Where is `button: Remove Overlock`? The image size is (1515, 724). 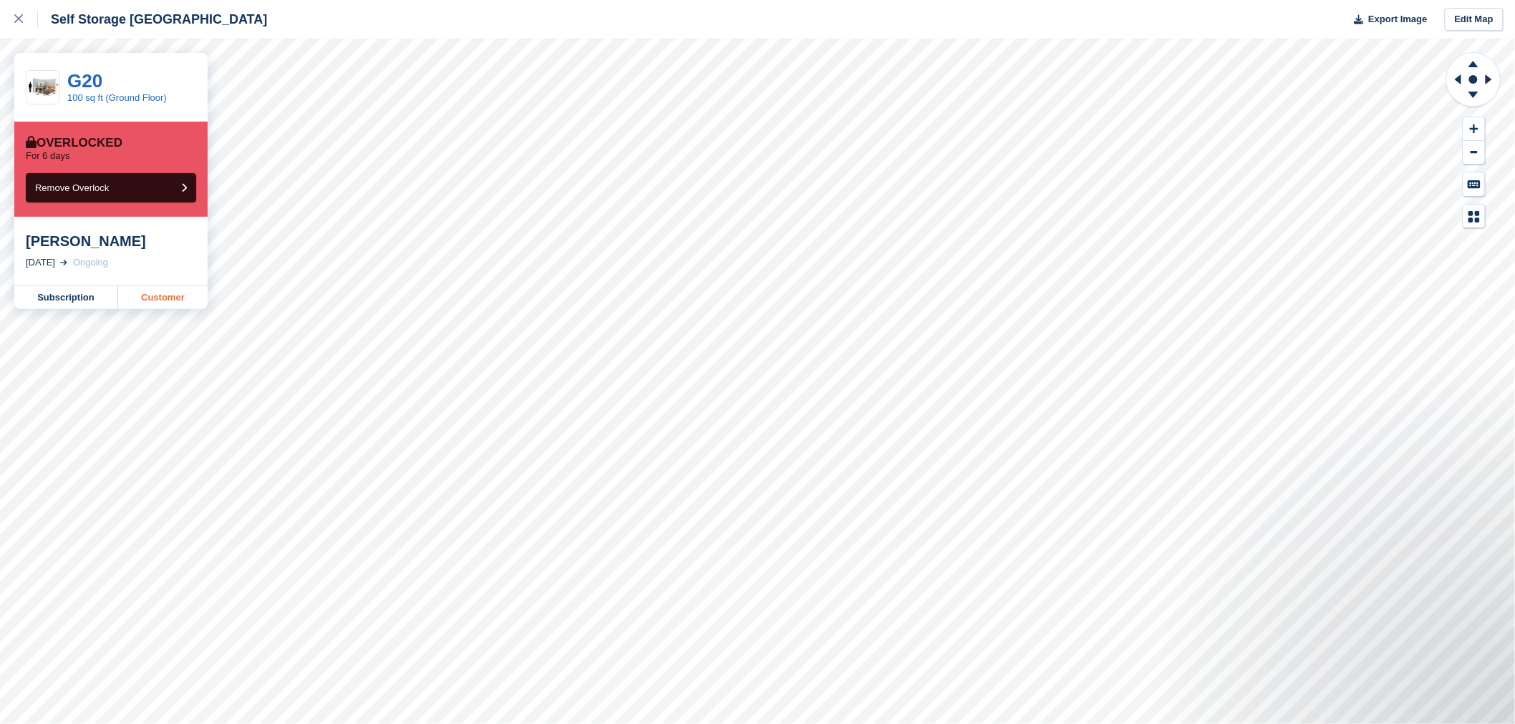 button: Remove Overlock is located at coordinates (111, 188).